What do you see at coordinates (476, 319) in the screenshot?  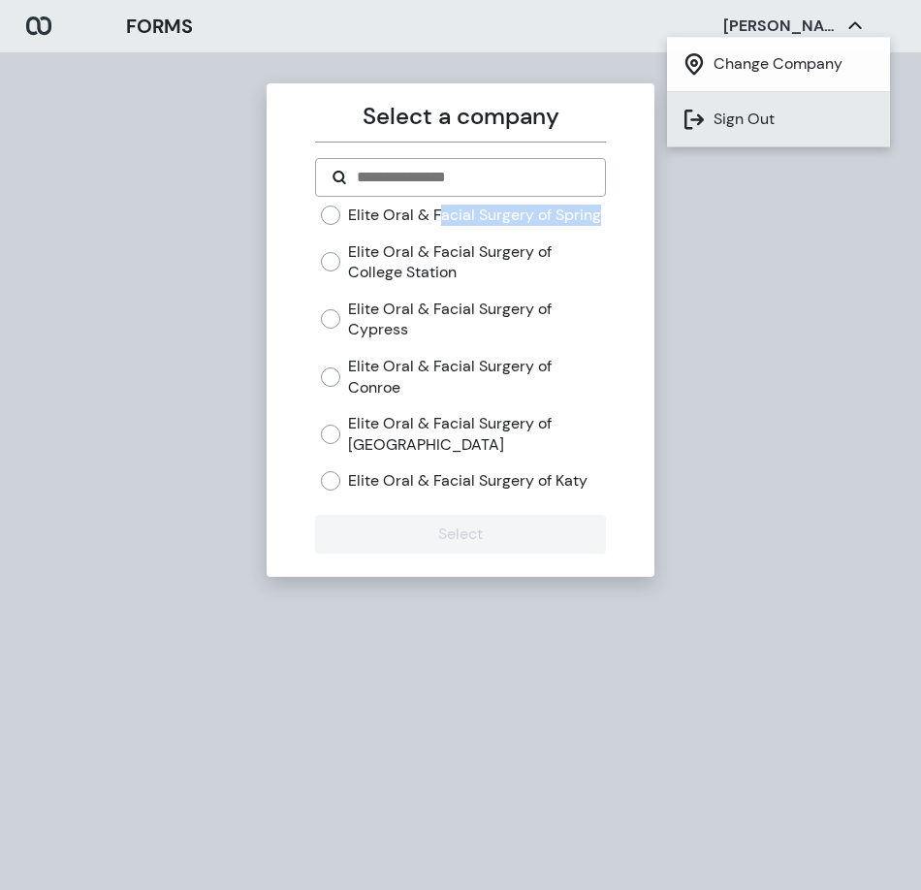 I see `label: Elite Oral & Facial Surgery of Cypress` at bounding box center [476, 319].